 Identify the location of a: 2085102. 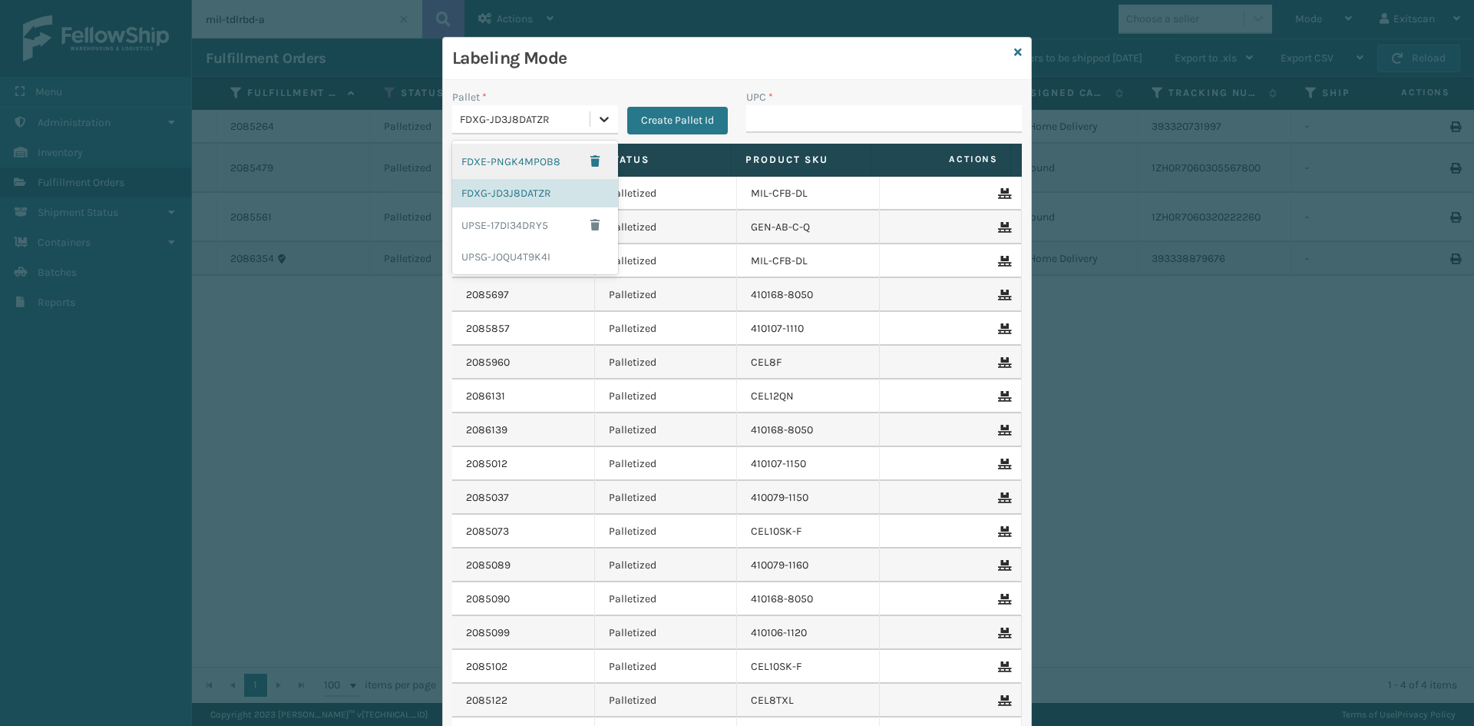
(487, 666).